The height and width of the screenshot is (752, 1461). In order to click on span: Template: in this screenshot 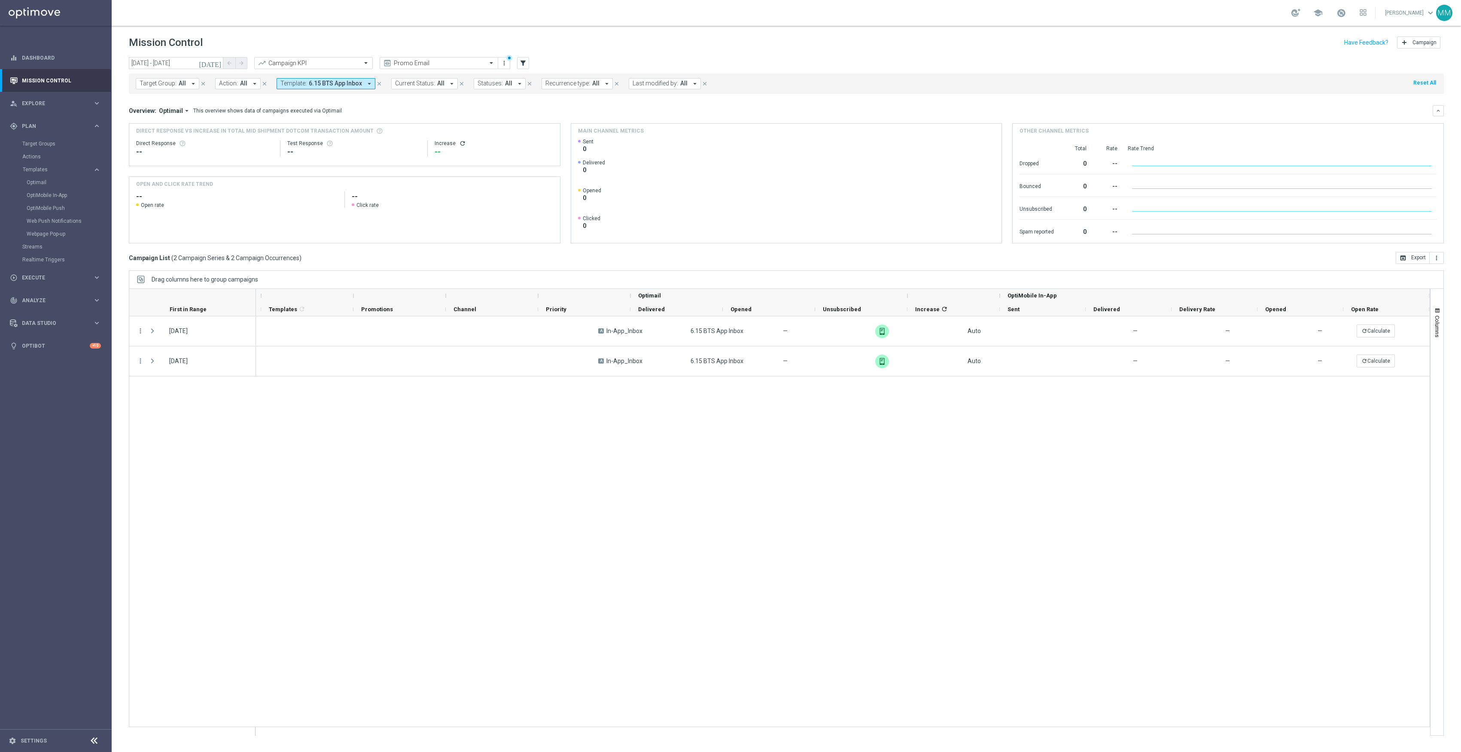, I will do `click(293, 83)`.